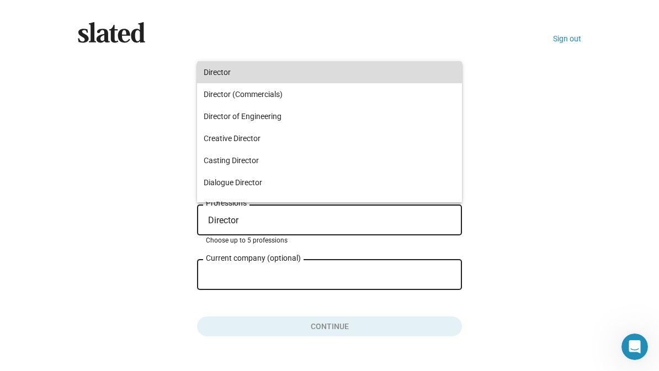  Describe the element at coordinates (567, 39) in the screenshot. I see `a: Sign out` at that location.